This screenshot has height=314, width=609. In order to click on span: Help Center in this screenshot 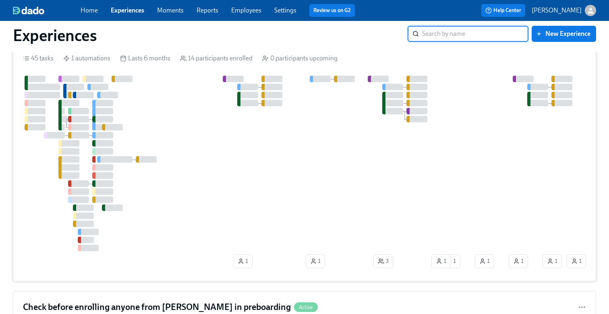, I will do `click(503, 10)`.